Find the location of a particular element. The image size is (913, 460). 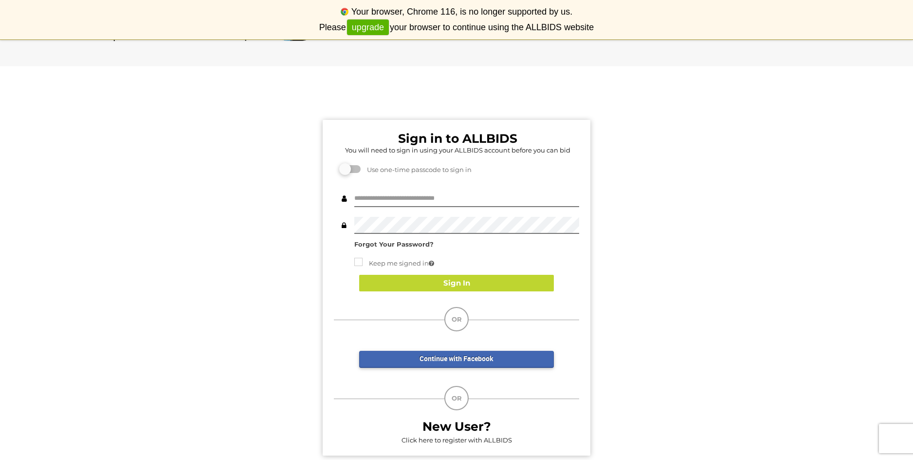

h5: You will need to sign in using your ALLBIDS account before you can bid is located at coordinates (458, 150).